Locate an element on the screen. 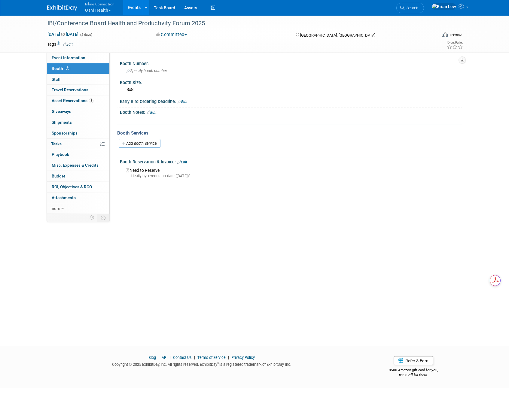 Image resolution: width=509 pixels, height=394 pixels. a: Budget is located at coordinates (78, 176).